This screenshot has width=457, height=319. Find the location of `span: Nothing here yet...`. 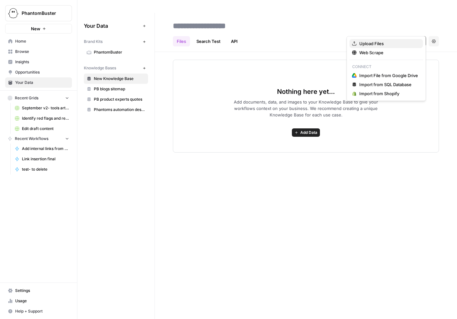

span: Nothing here yet... is located at coordinates (305, 92).